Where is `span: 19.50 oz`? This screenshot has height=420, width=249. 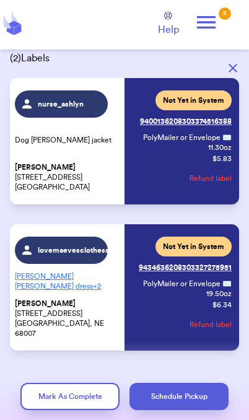
span: 19.50 oz is located at coordinates (188, 293).